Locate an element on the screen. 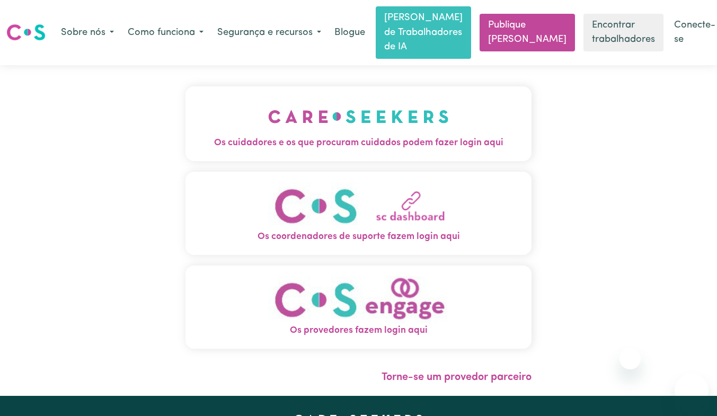 This screenshot has width=717, height=416. font: Torne-se um provedor parceiro is located at coordinates (456, 377).